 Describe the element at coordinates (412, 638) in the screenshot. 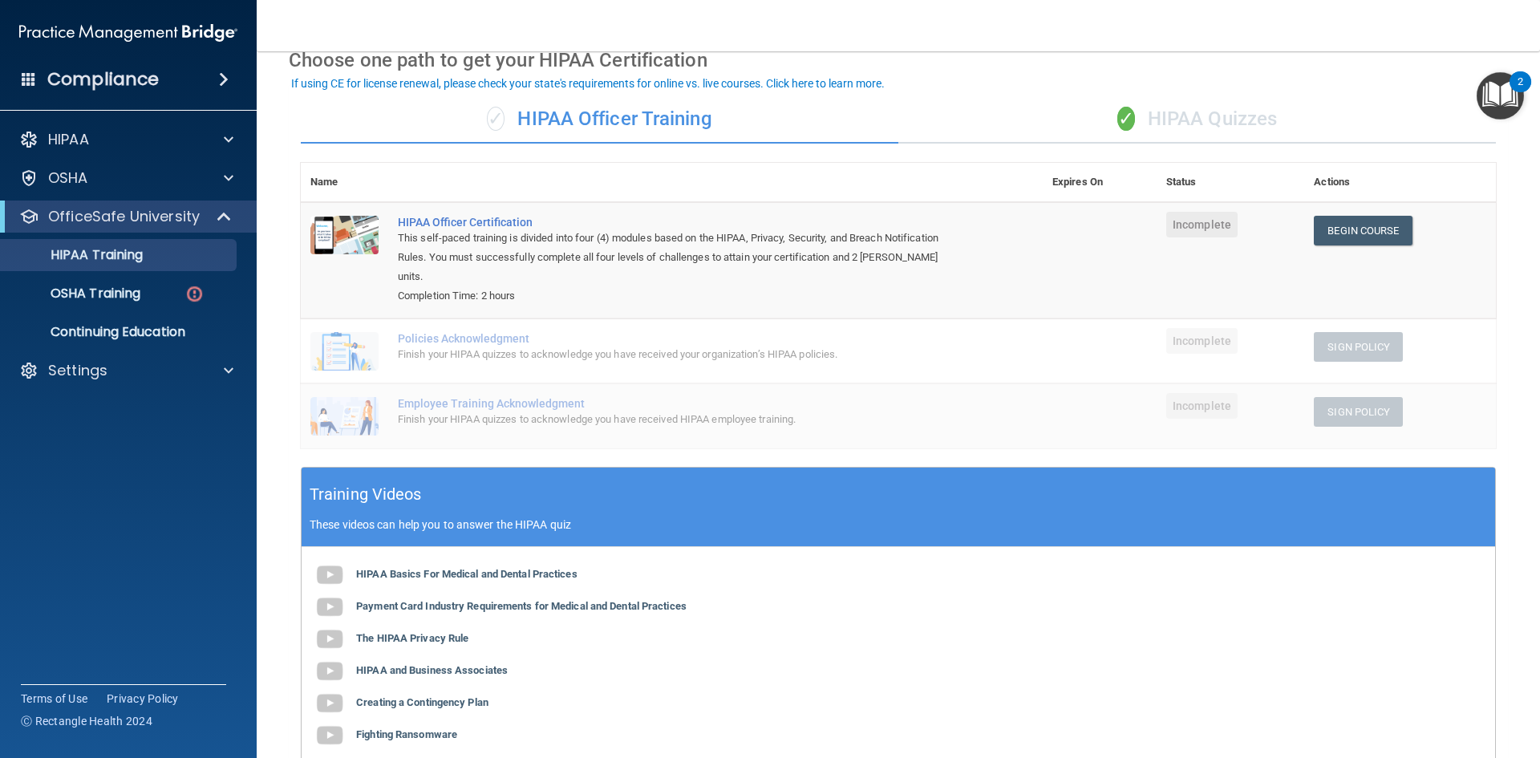

I see `b: The HIPAA Privacy Rule` at that location.